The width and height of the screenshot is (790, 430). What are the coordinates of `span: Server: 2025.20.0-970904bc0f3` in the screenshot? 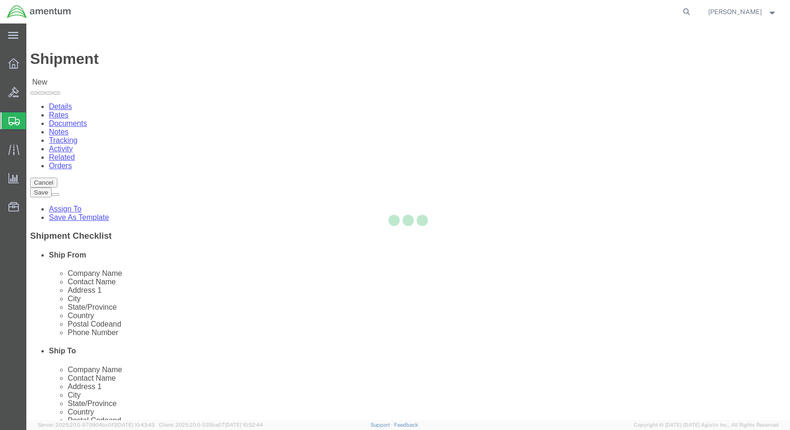 It's located at (96, 425).